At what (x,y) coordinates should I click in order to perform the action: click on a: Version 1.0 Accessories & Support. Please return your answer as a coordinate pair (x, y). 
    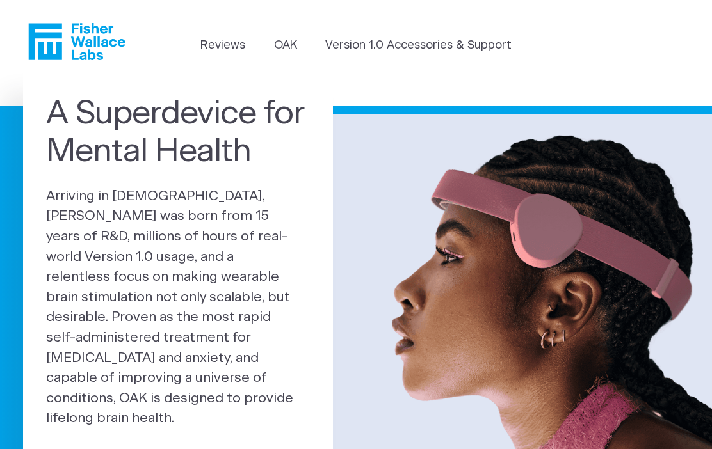
    Looking at the image, I should click on (418, 45).